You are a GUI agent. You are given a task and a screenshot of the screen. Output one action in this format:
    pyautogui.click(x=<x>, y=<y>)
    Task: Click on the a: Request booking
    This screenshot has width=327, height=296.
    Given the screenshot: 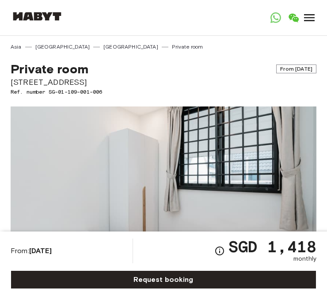 What is the action you would take?
    pyautogui.click(x=163, y=280)
    